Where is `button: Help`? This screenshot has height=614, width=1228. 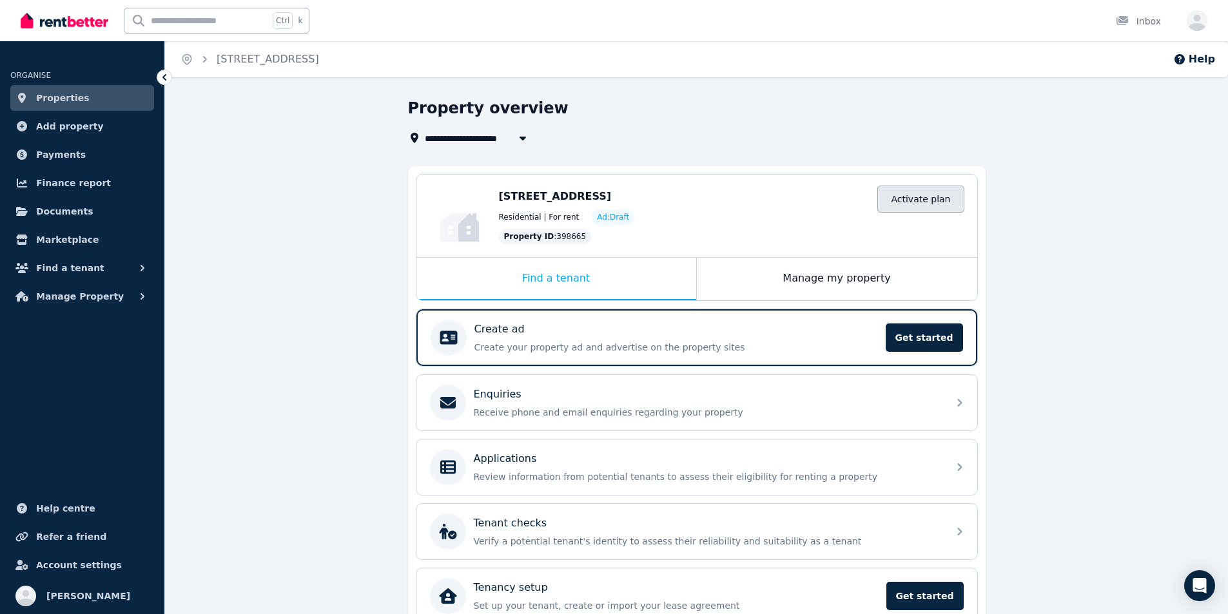 button: Help is located at coordinates (1193, 59).